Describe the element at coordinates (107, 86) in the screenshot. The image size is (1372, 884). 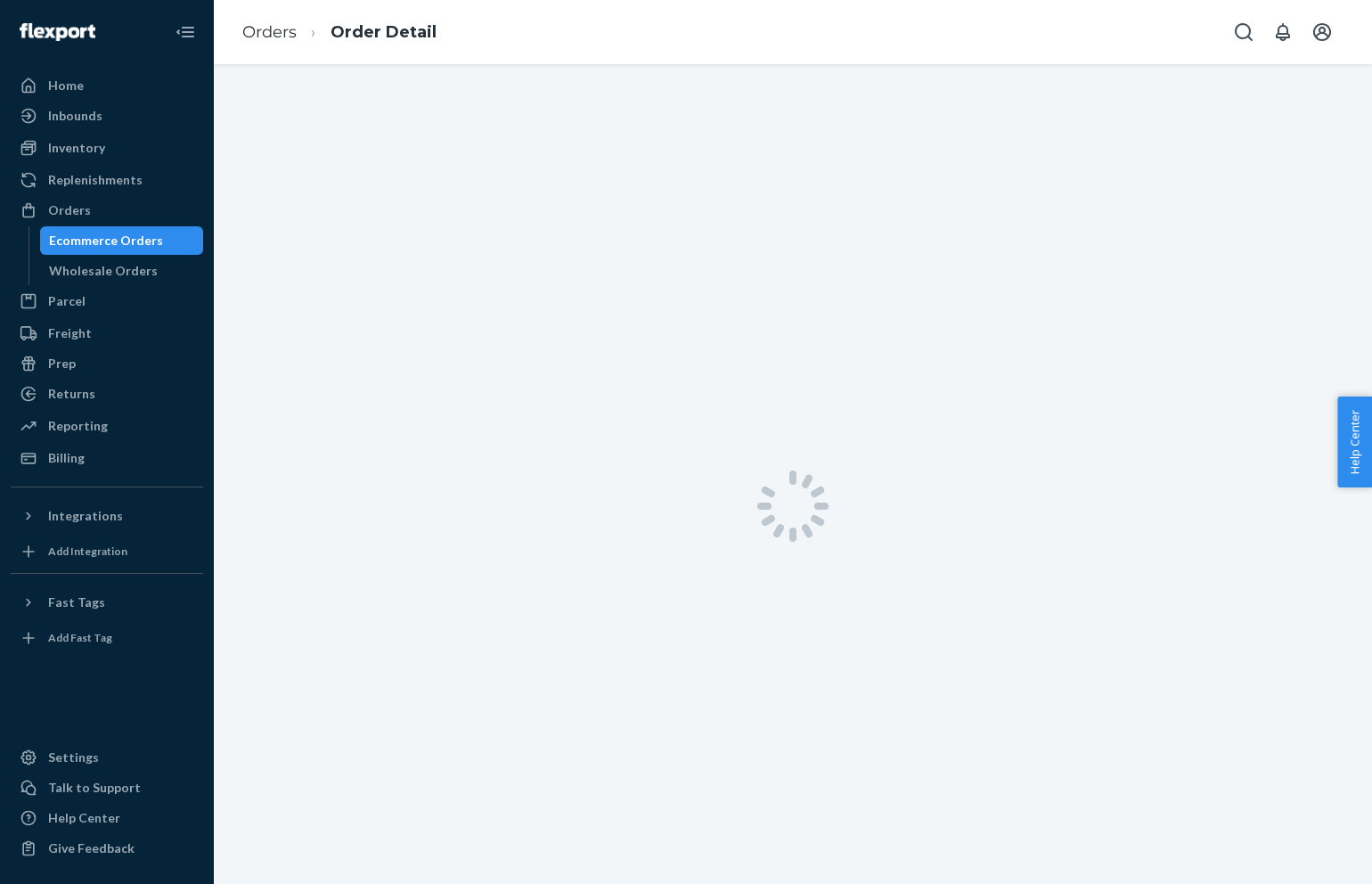
I see `a: Home` at that location.